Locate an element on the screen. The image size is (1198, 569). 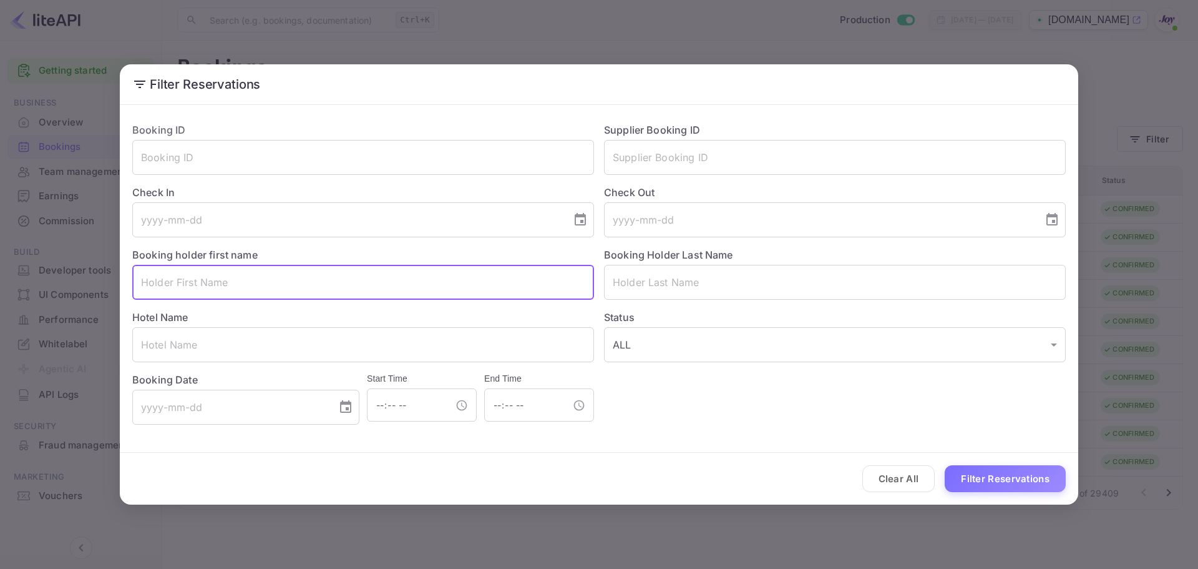
label: Status is located at coordinates (835, 317).